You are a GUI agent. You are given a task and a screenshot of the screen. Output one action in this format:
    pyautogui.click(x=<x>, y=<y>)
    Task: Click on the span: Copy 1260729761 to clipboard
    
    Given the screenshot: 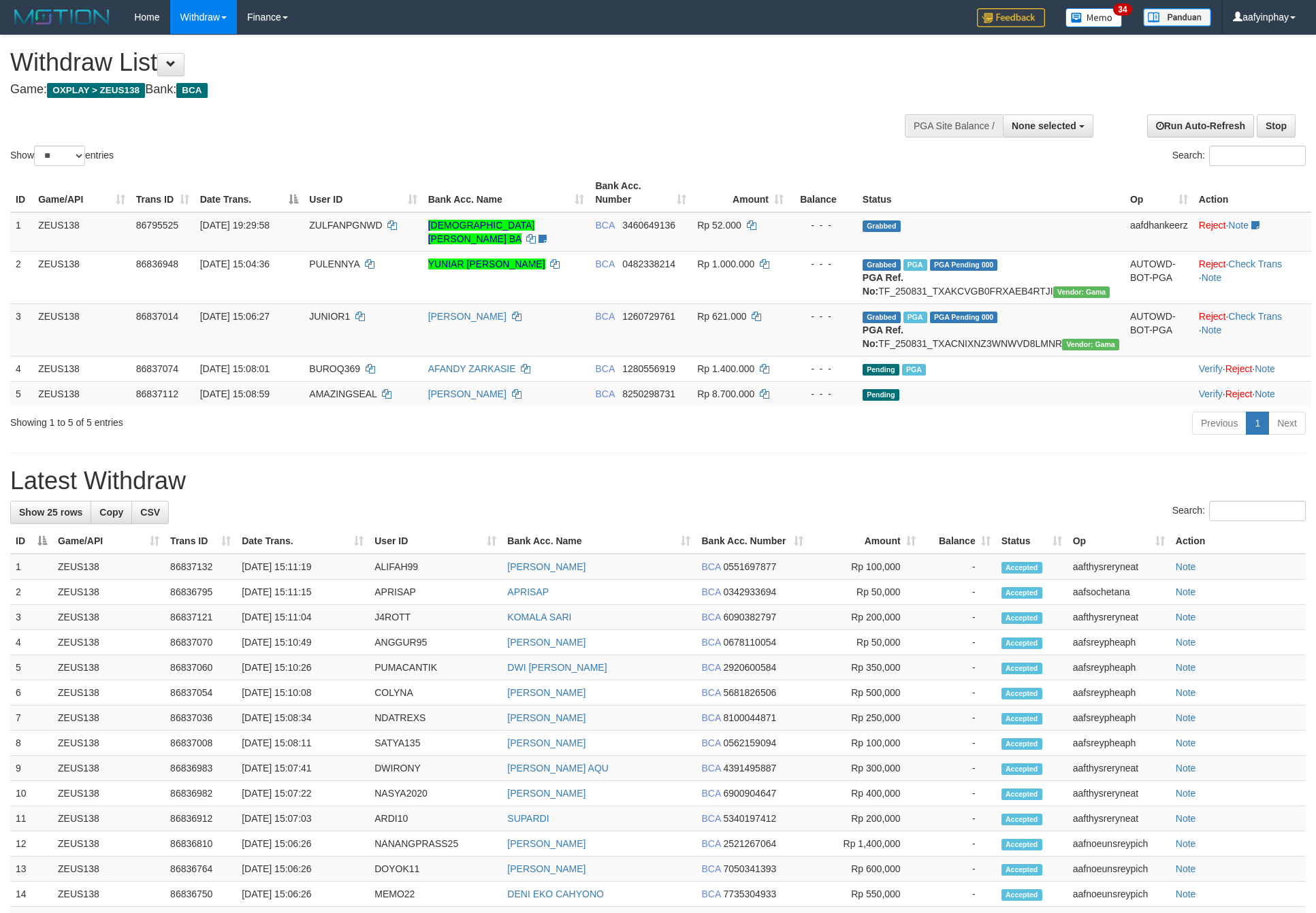 What is the action you would take?
    pyautogui.click(x=649, y=316)
    